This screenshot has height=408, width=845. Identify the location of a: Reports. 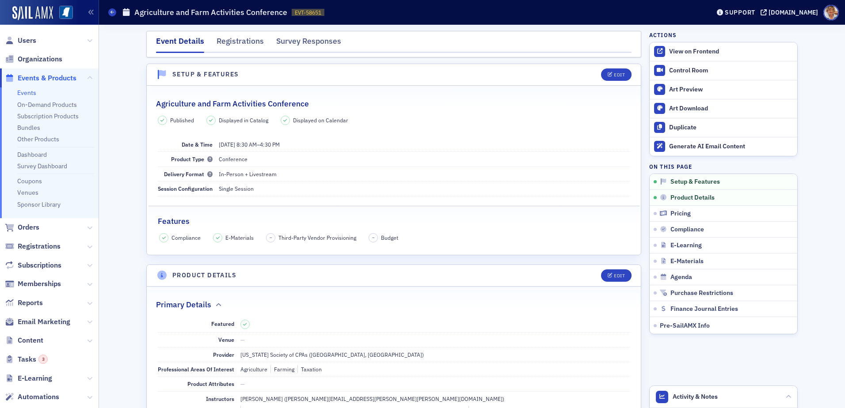
(24, 303).